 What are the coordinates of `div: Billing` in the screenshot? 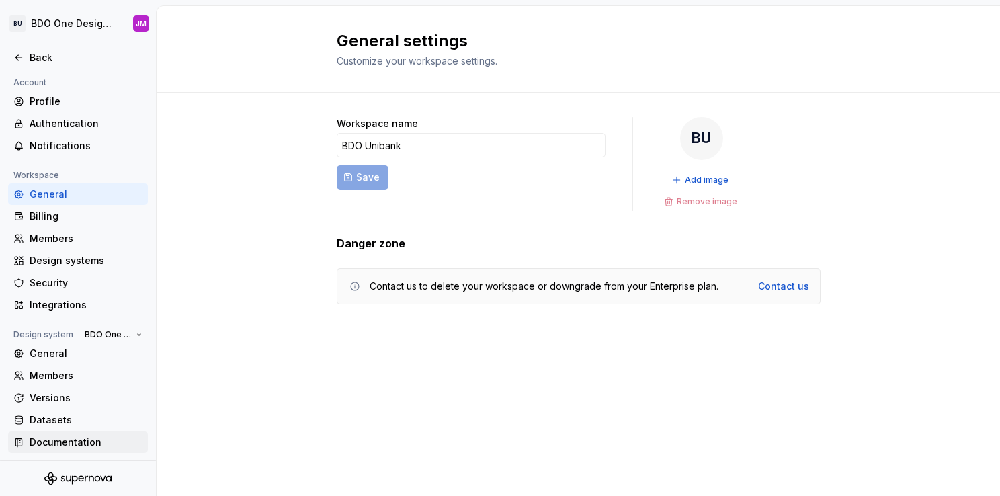 It's located at (86, 216).